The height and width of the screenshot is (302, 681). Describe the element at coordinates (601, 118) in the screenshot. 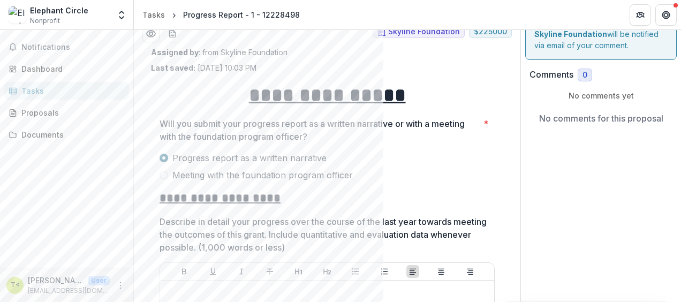

I see `p: No comments for this proposal` at that location.